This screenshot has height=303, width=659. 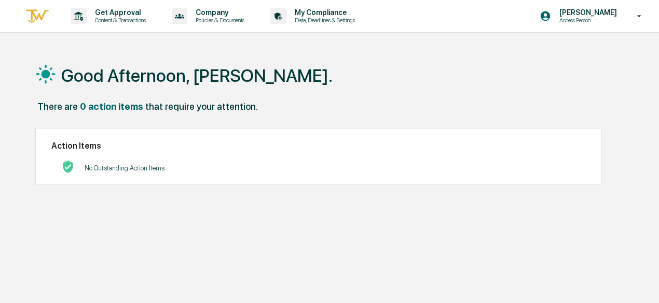 I want to click on img: No Actions logo, so click(x=68, y=167).